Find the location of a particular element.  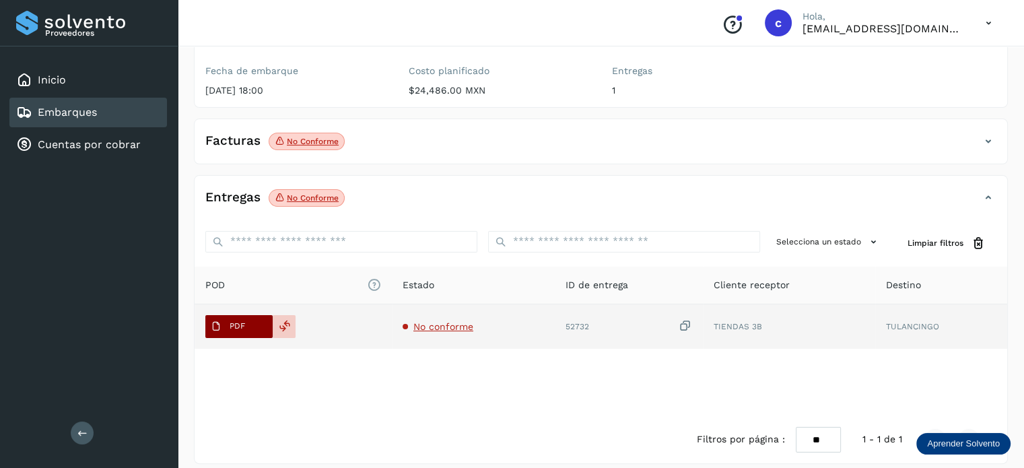

label: Entregas is located at coordinates (703, 71).